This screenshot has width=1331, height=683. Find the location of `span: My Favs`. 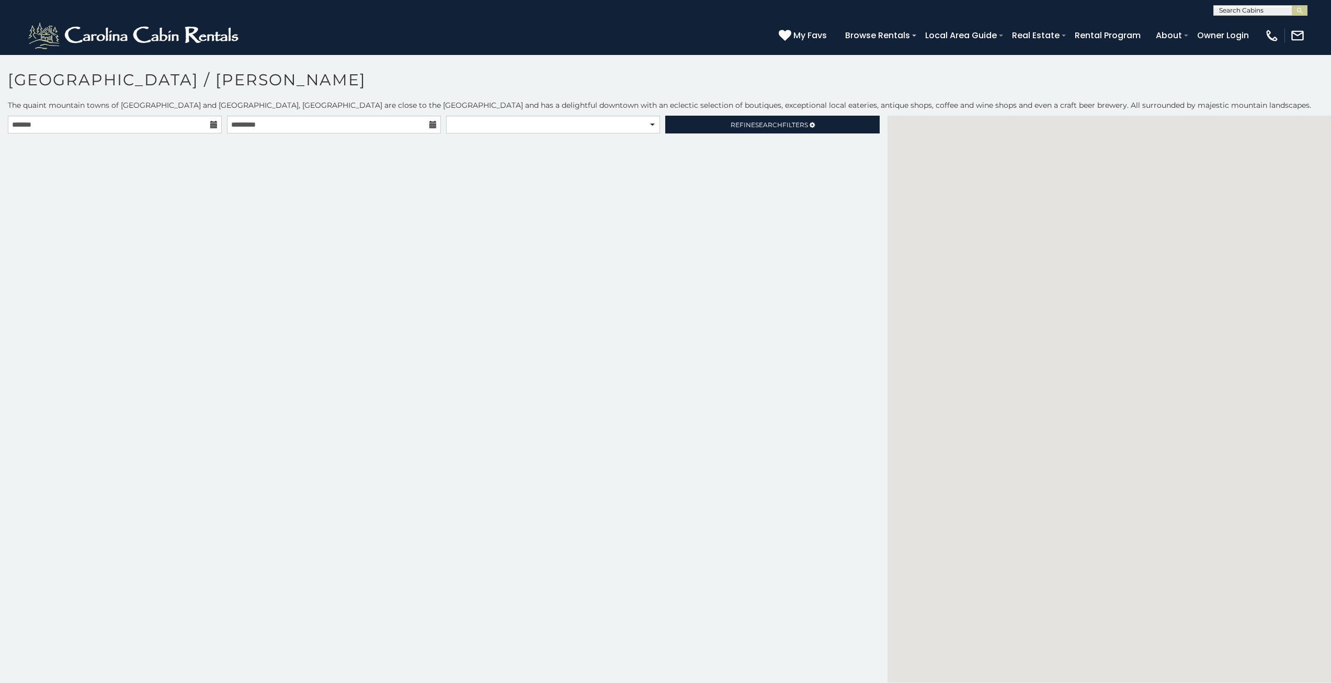

span: My Favs is located at coordinates (810, 35).